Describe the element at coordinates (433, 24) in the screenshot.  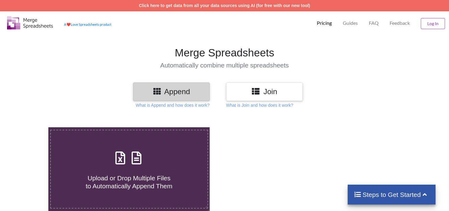
I see `button: Log In` at that location.